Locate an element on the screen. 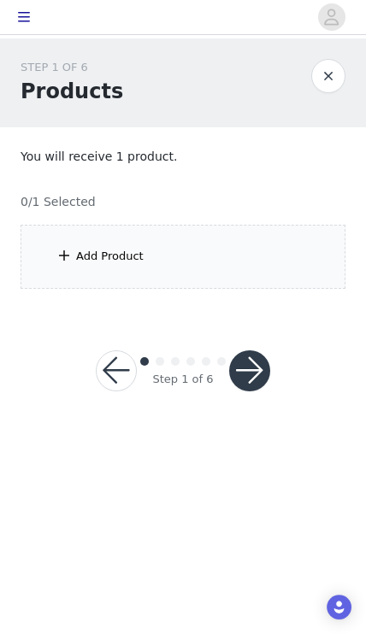  h4: 0/1 Selected is located at coordinates (58, 202).